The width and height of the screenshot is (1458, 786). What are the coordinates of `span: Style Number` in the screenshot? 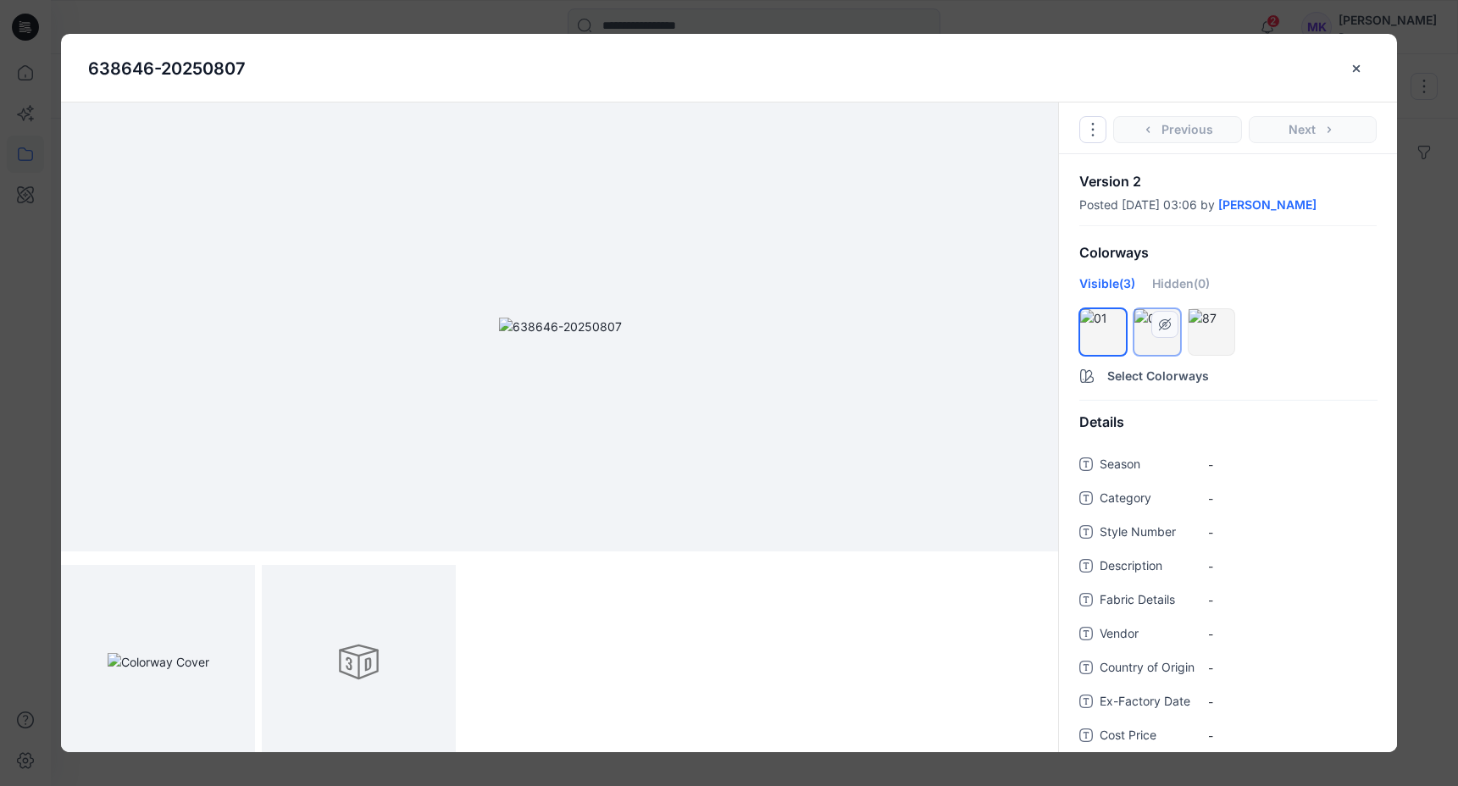 It's located at (1150, 534).